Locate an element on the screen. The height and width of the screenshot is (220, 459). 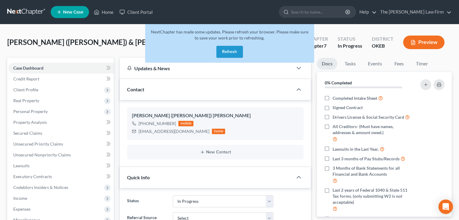
a: Timer is located at coordinates (422, 64).